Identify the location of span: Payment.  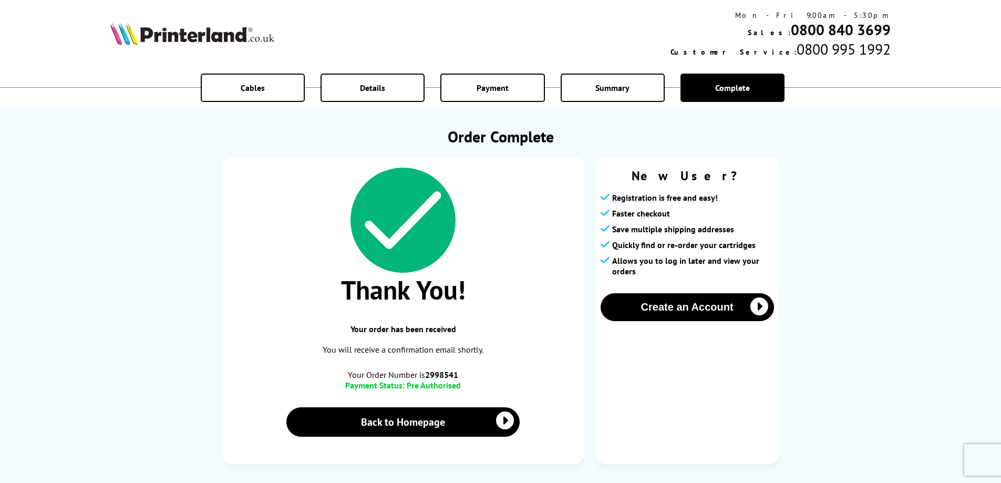
(493, 88).